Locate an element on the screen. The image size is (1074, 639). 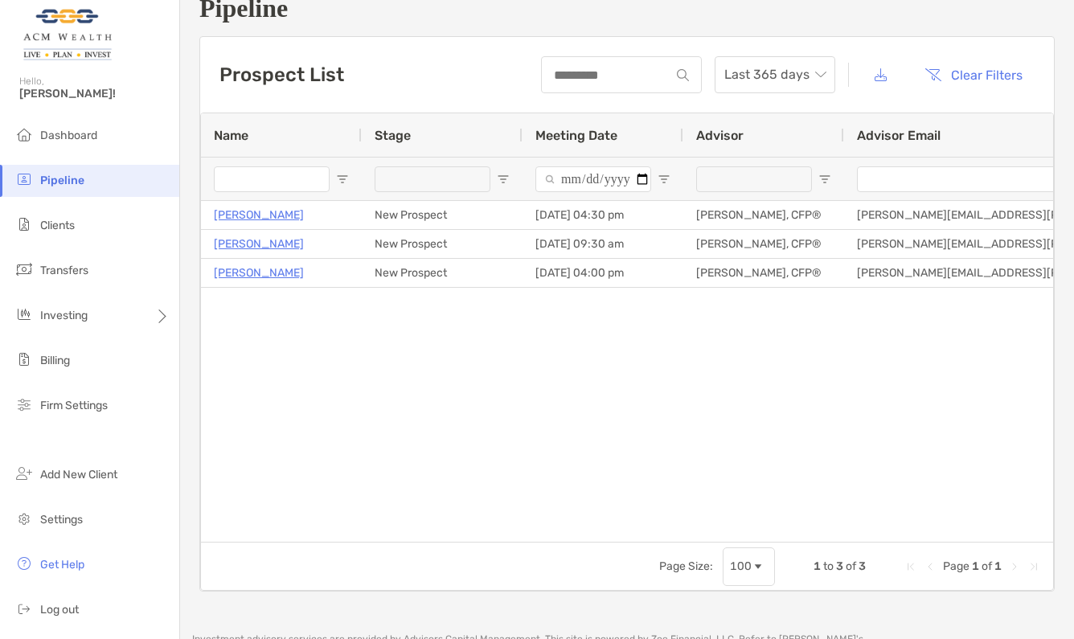
img: logout icon is located at coordinates (24, 608).